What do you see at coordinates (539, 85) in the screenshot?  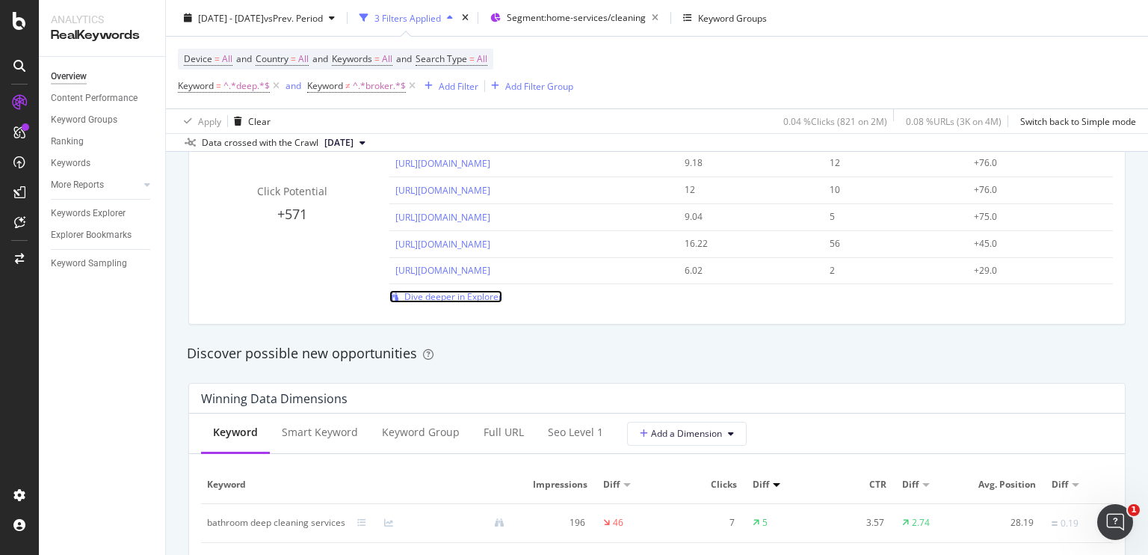 I see `div: Add Filter Group` at bounding box center [539, 85].